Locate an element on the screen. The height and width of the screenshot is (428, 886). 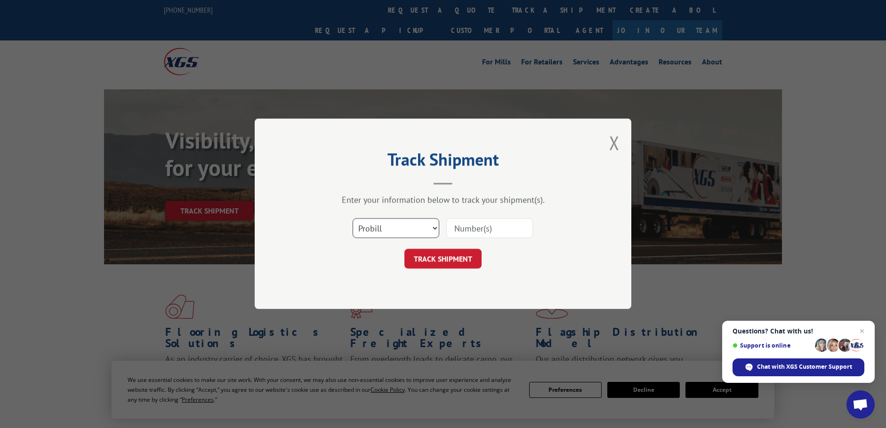
span: Chat with XGS Customer Support is located at coordinates (804, 367).